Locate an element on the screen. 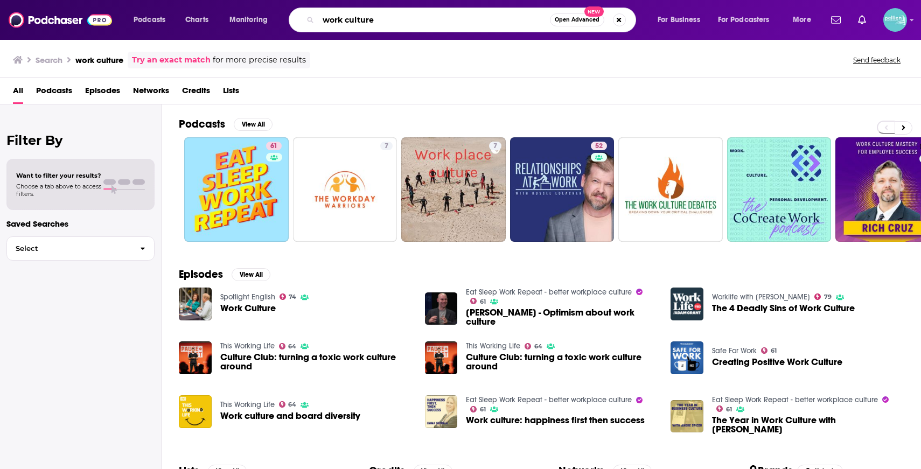  a: 74 is located at coordinates (288, 297).